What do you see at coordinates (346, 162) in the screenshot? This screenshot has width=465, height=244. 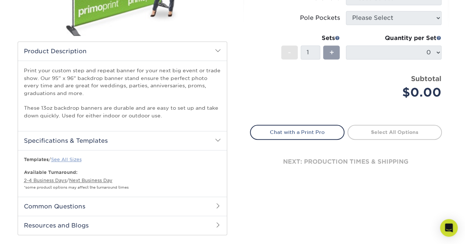 I see `div: next: production times & shipping` at bounding box center [346, 162].